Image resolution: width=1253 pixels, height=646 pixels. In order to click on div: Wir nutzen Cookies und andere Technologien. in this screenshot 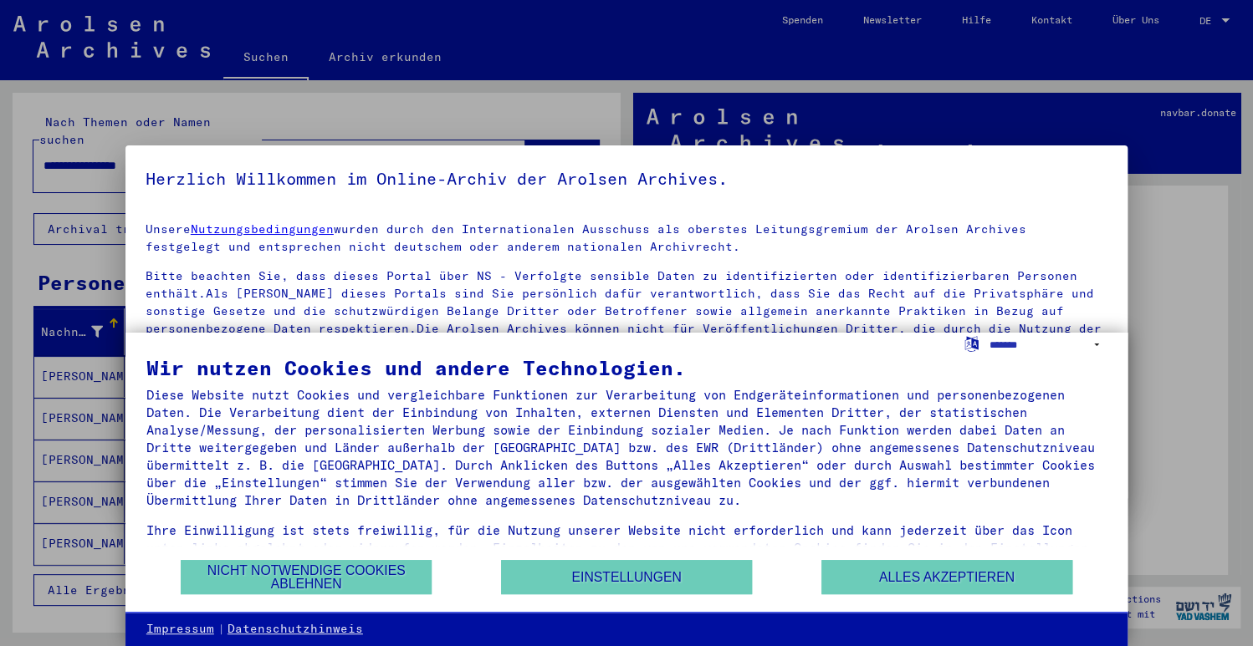, I will do `click(626, 368)`.